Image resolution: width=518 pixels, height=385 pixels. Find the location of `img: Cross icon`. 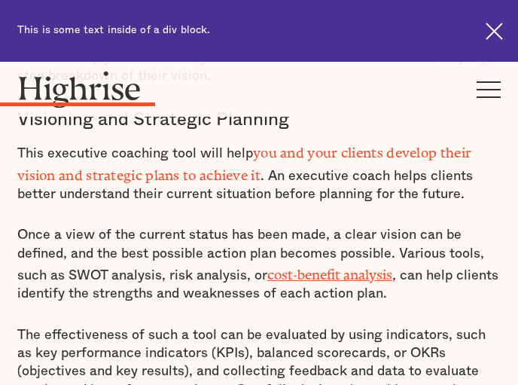

img: Cross icon is located at coordinates (494, 31).